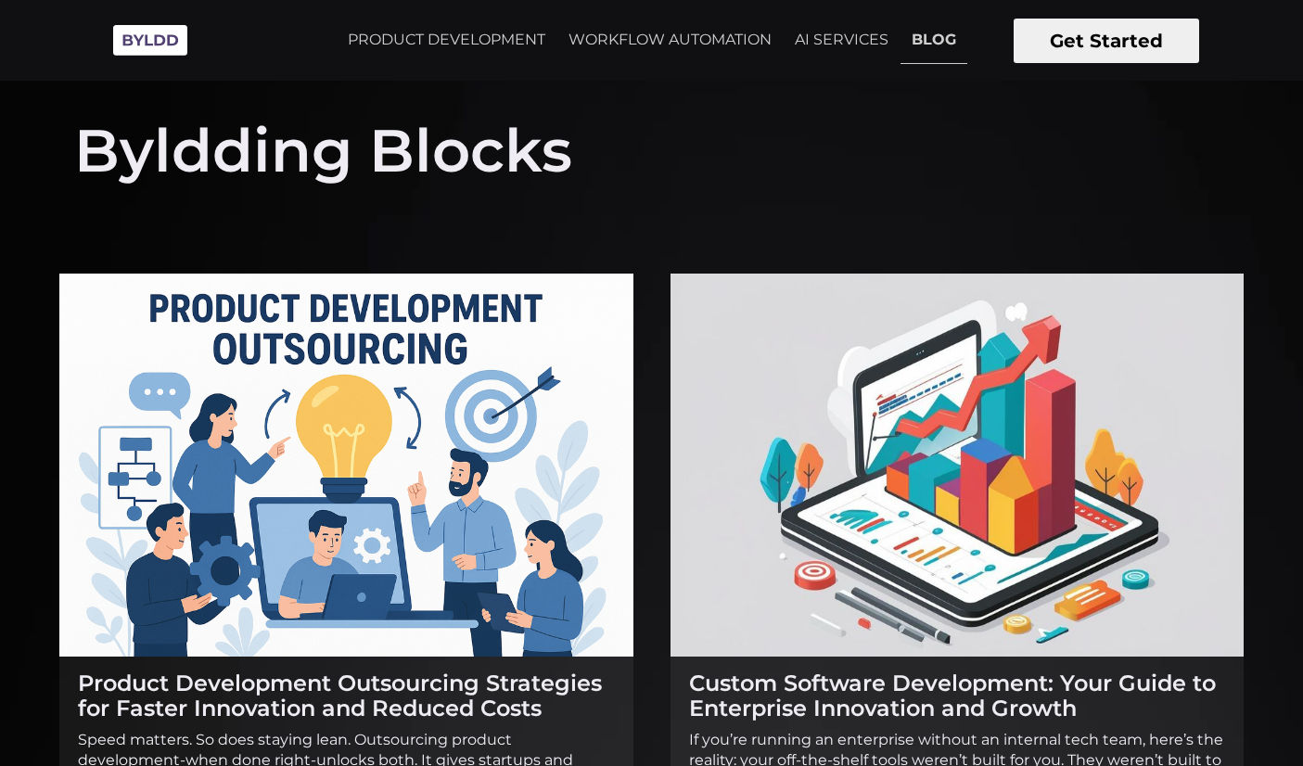  I want to click on h2: Product Development Outsourcing Strategies for Faster Innovation and Reduced Costs, so click(346, 696).